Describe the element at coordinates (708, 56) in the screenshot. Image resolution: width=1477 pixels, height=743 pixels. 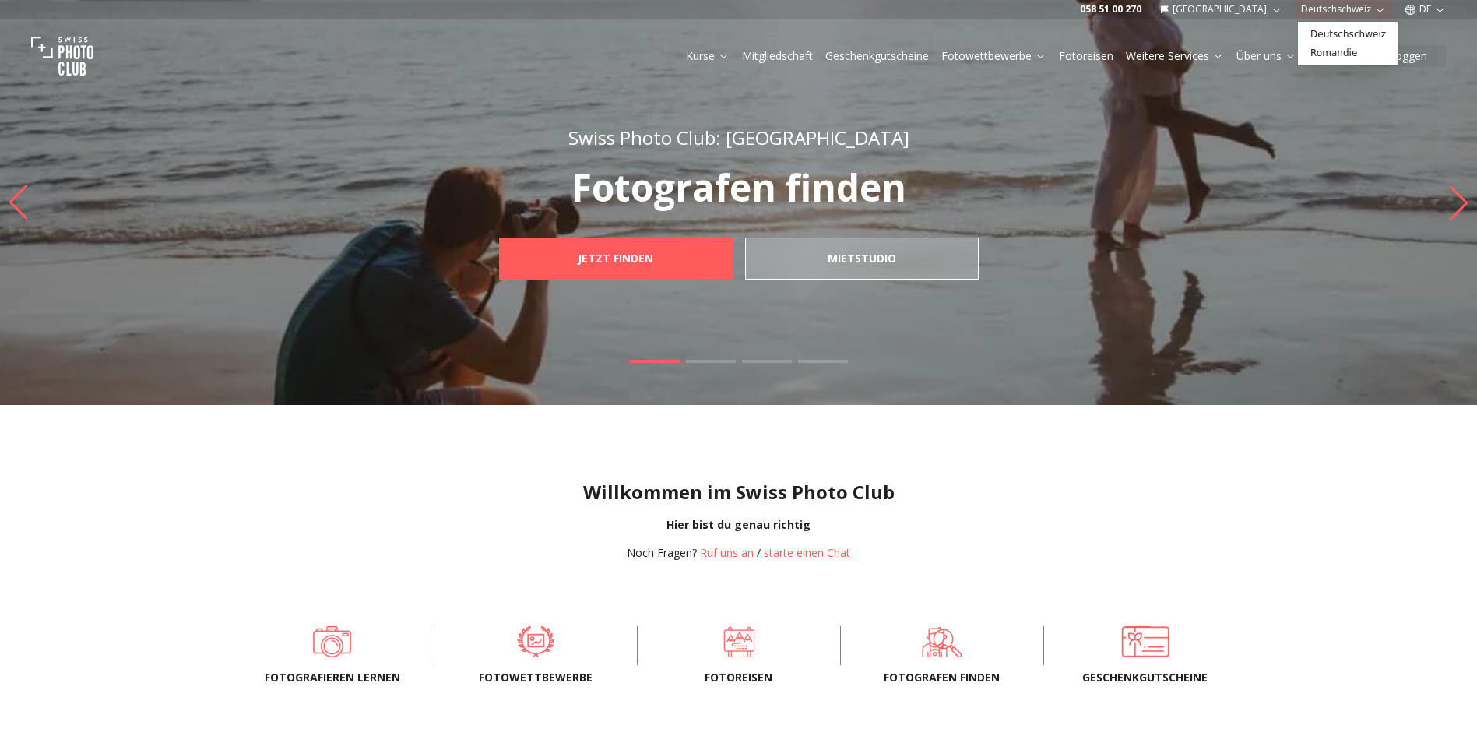
I see `button: Kurse` at that location.